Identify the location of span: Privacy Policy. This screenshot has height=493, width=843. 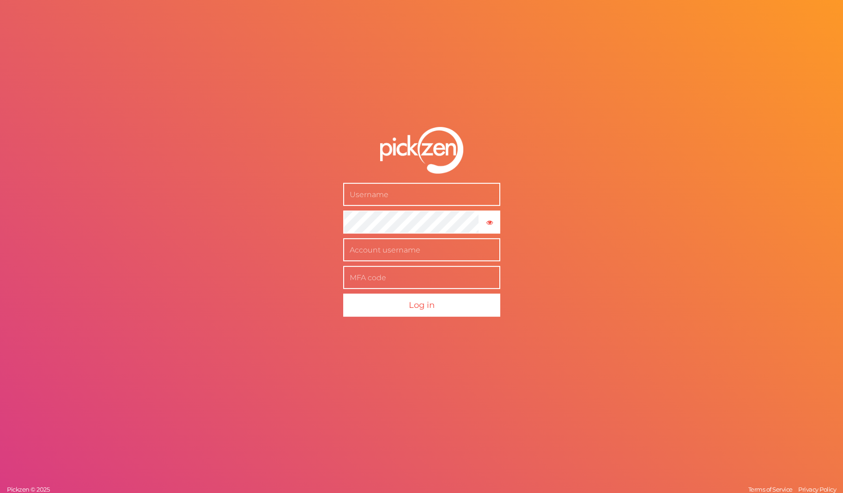
(817, 490).